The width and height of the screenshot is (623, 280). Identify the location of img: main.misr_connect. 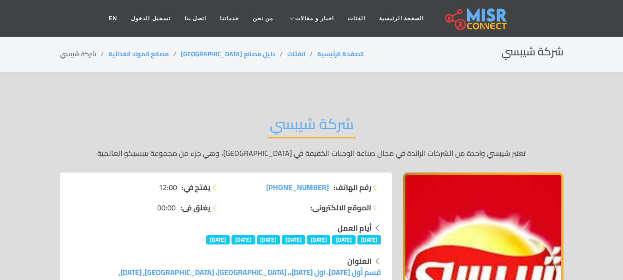
(476, 18).